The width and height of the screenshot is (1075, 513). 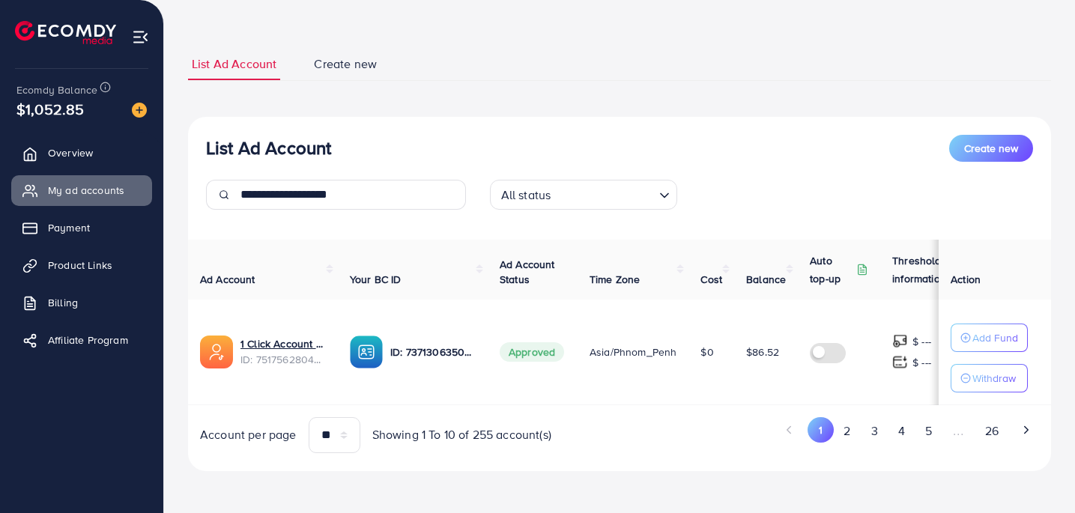 I want to click on span: Payment, so click(x=69, y=228).